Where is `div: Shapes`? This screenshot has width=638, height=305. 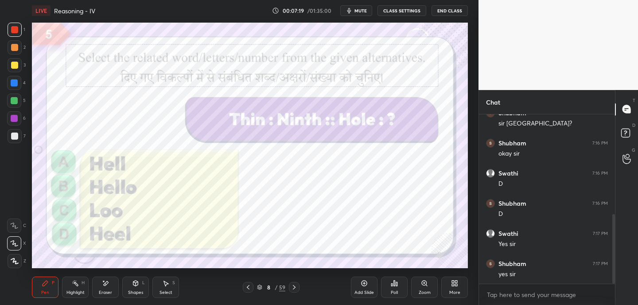 div: Shapes is located at coordinates (136, 292).